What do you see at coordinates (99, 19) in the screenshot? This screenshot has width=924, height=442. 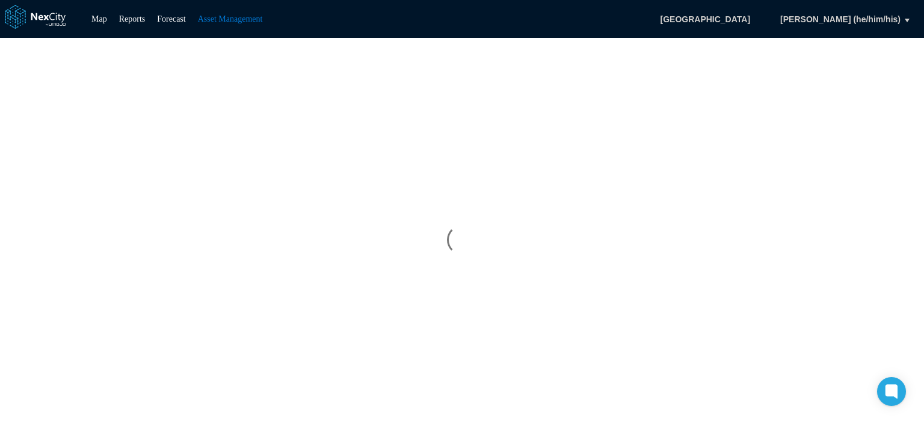 I see `a: Map` at bounding box center [99, 19].